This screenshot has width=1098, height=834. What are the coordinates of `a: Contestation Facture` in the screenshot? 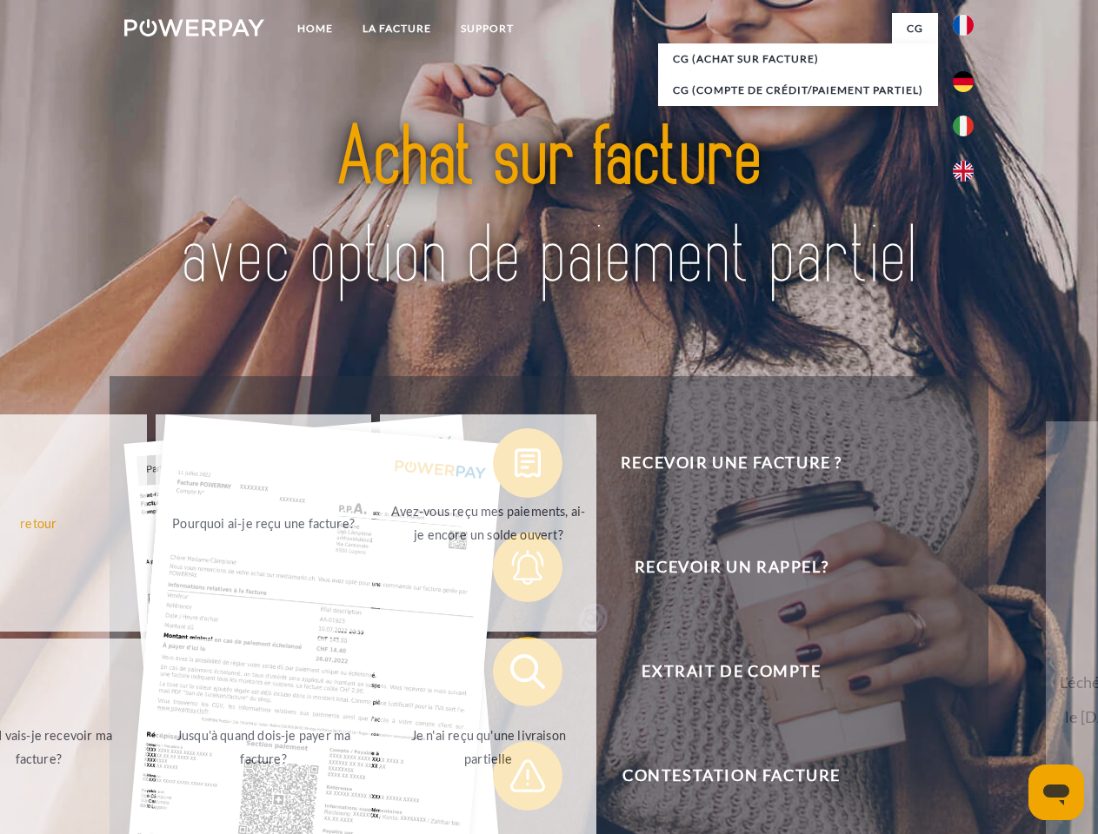 It's located at (719, 776).